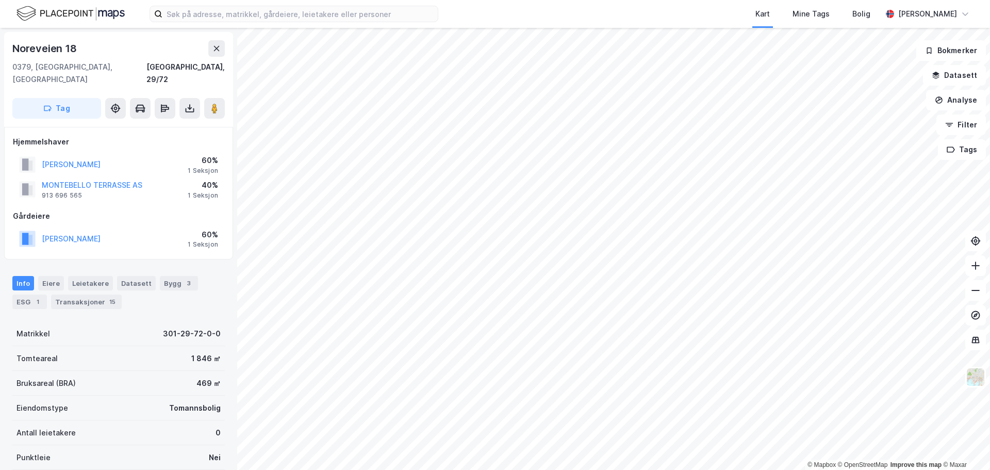 The width and height of the screenshot is (990, 470). I want to click on img: logo.f888ab2527a4732fd821a326f86c7f29.svg, so click(71, 13).